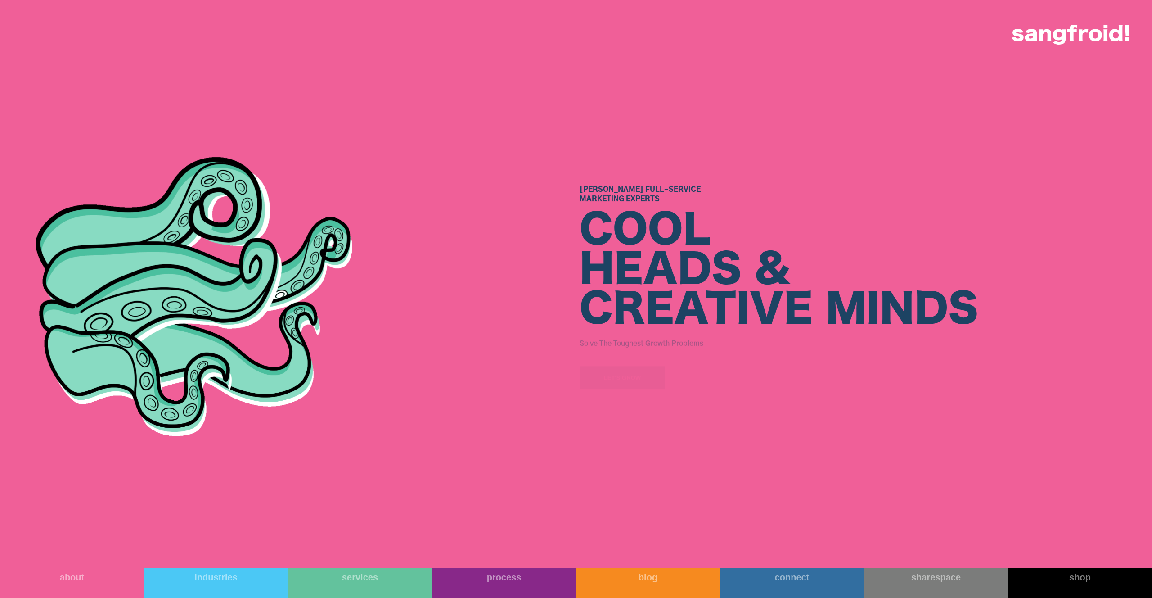 The width and height of the screenshot is (1152, 598). I want to click on div: sharespace, so click(936, 577).